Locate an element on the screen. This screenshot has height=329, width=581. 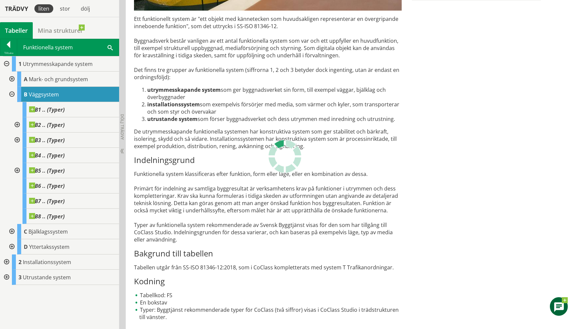
a: Mina strukturer is located at coordinates (60, 30).